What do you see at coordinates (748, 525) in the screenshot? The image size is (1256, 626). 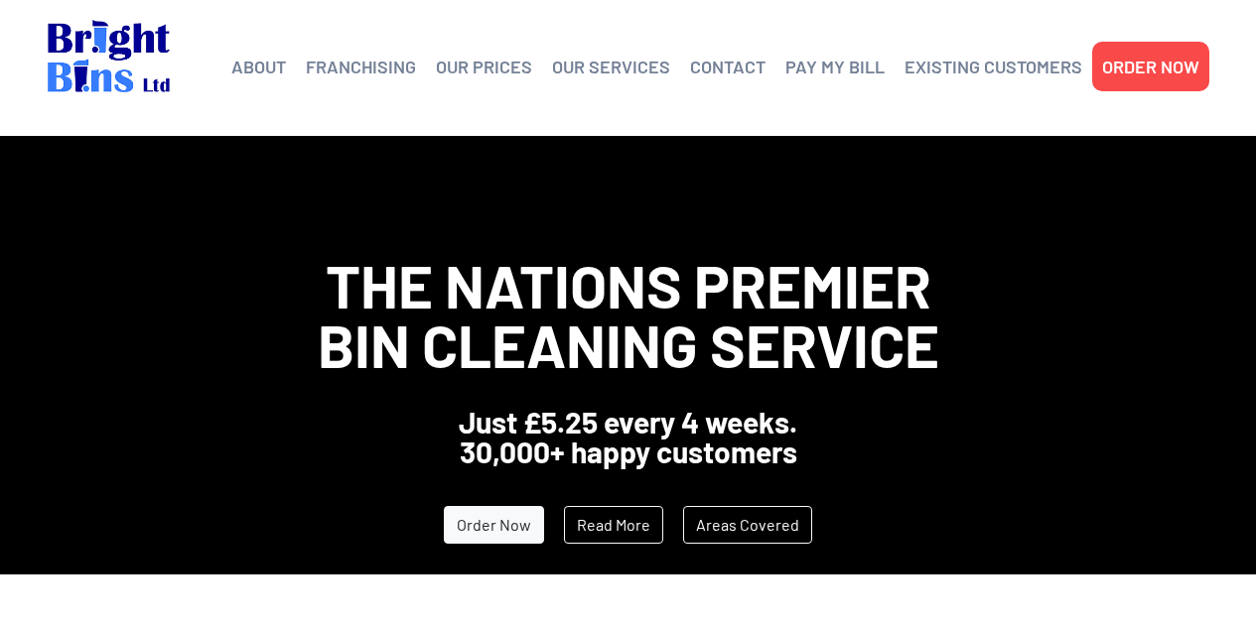 I see `a: Areas Covered` at bounding box center [748, 525].